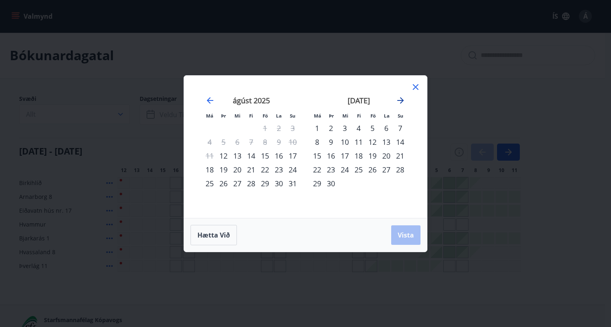  I want to click on td: Choose fimmtudagur, 21. ágúst 2025 as your check-in date. It’s available., so click(251, 170).